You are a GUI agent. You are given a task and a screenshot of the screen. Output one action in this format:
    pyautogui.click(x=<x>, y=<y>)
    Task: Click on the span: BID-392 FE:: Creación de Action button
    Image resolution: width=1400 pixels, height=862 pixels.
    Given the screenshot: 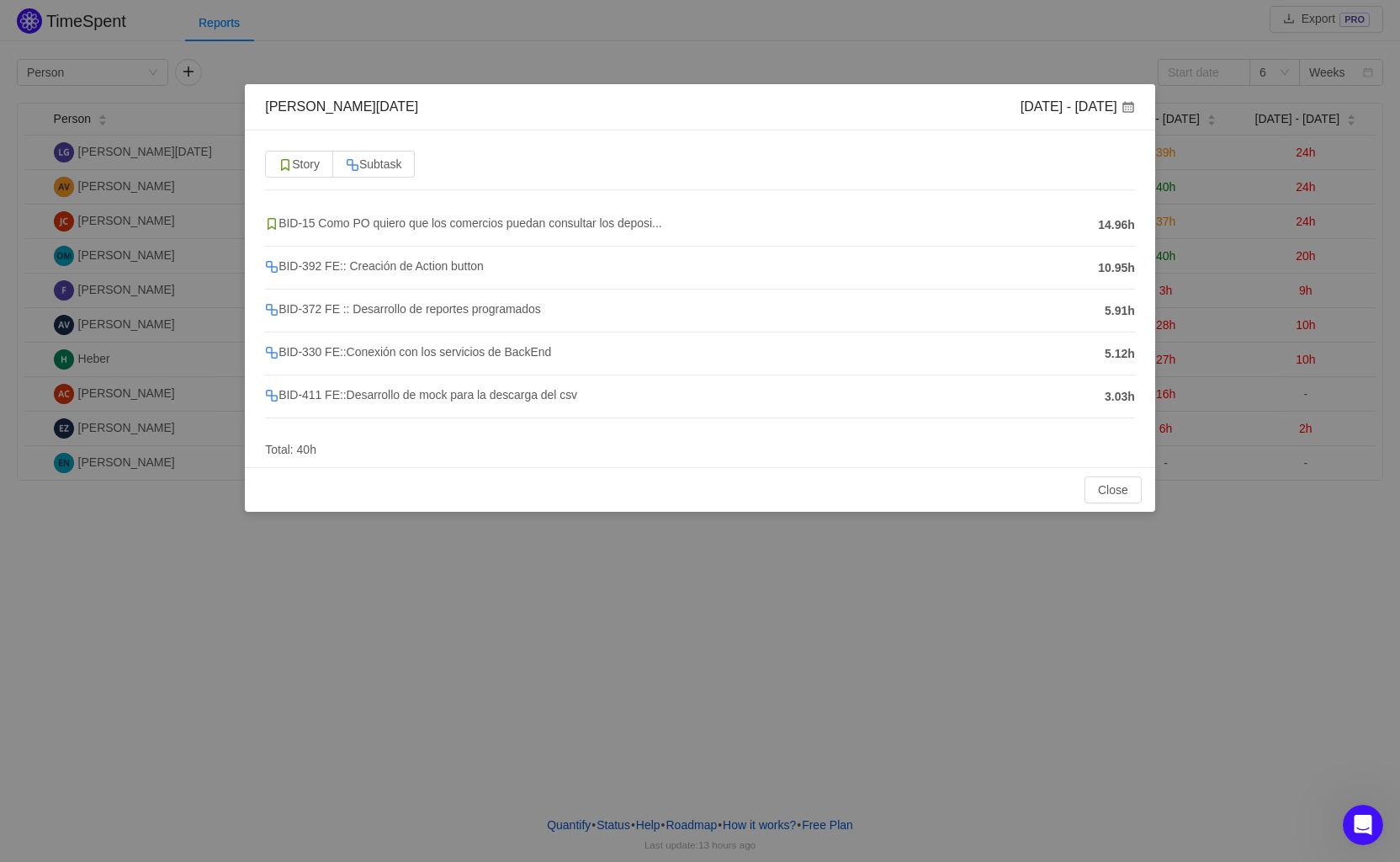 What is the action you would take?
    pyautogui.click(x=374, y=266)
    